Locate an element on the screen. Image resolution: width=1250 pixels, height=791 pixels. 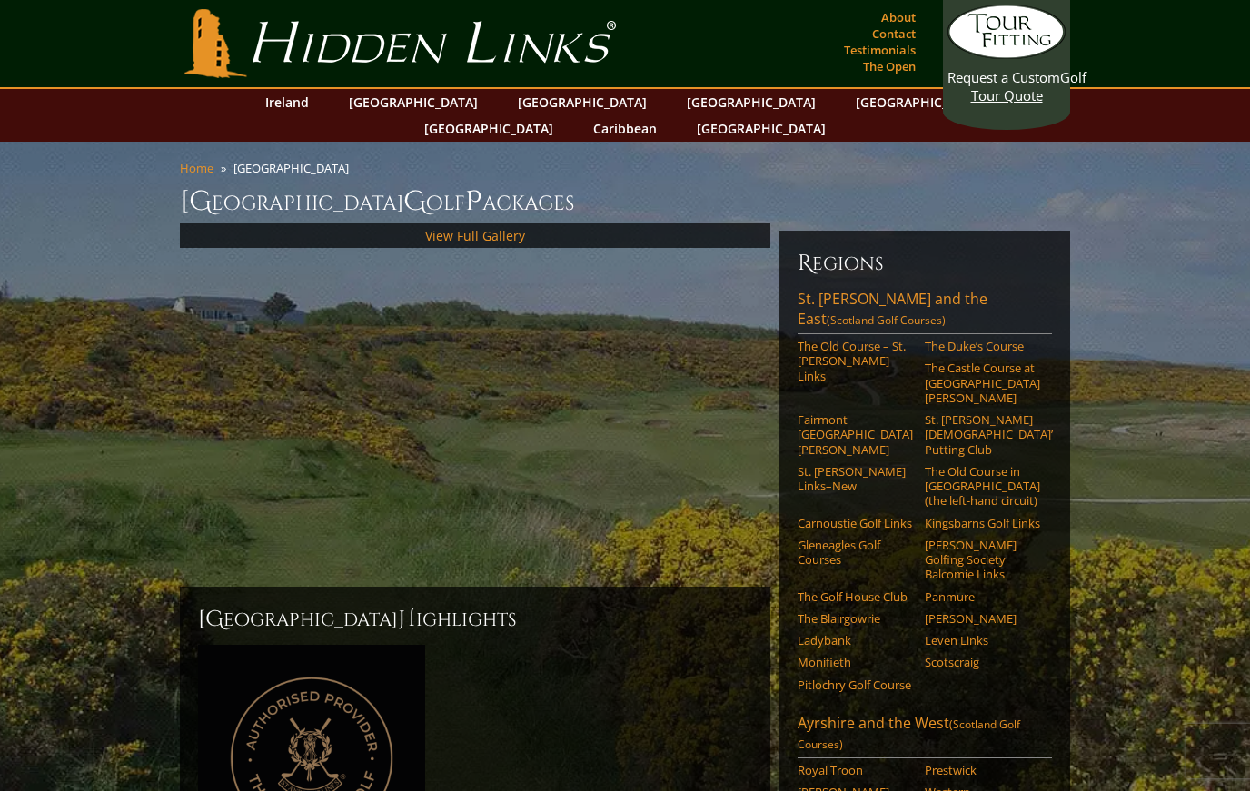
a: Testimonials is located at coordinates (879, 50).